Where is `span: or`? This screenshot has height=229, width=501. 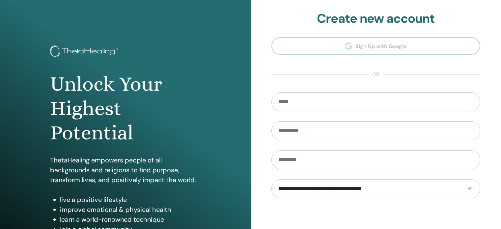 span: or is located at coordinates (376, 75).